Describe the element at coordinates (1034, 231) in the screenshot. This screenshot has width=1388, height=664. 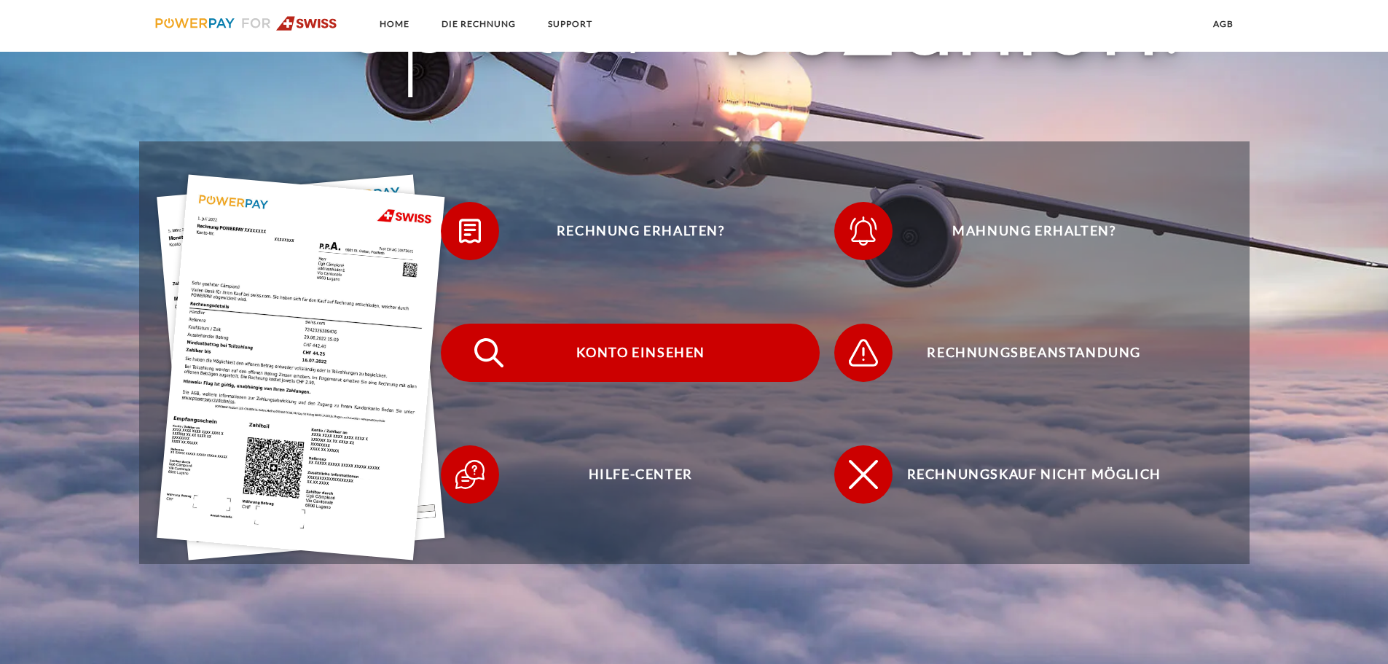
I see `span: Mahnung erhalten?` at that location.